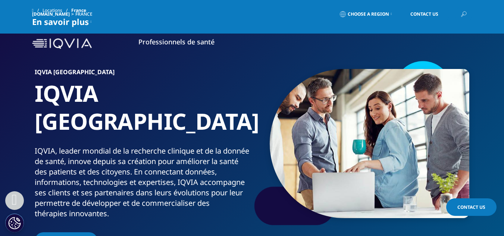  What do you see at coordinates (15, 223) in the screenshot?
I see `button: Cookies Settings` at bounding box center [15, 223].